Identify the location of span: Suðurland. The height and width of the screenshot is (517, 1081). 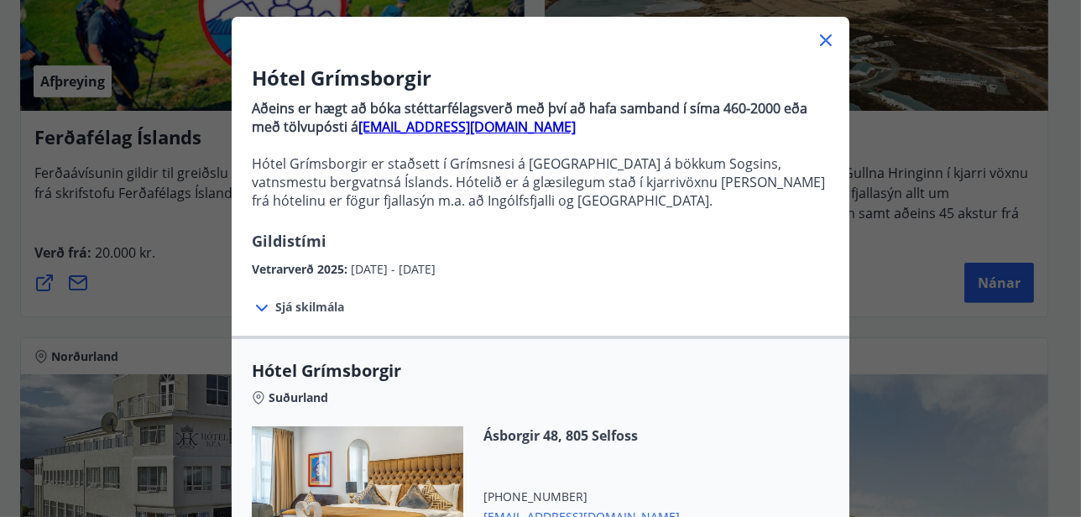
(298, 398).